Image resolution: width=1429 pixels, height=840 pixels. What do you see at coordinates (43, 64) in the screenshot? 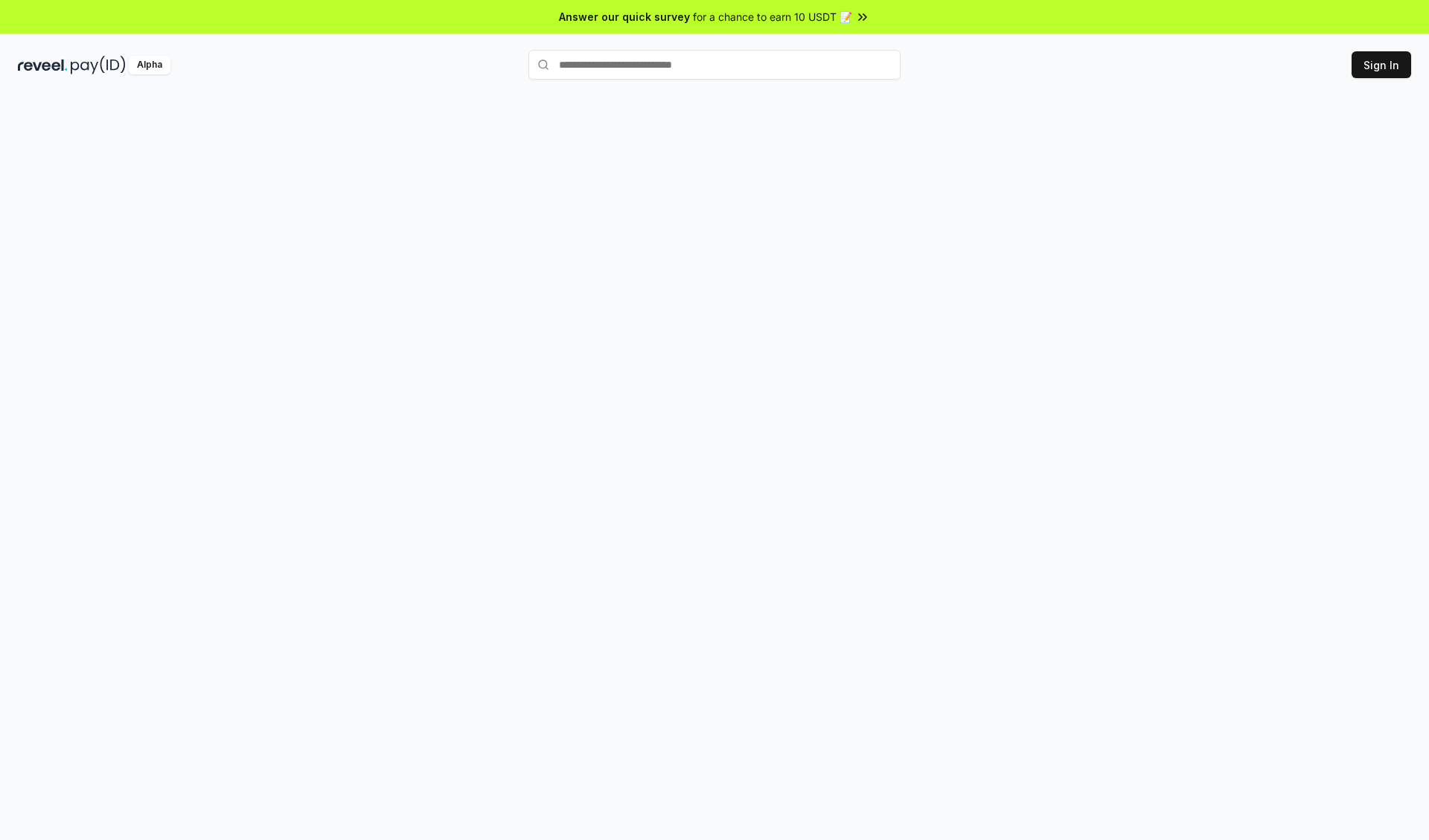
I see `img: reveel_dark` at bounding box center [43, 64].